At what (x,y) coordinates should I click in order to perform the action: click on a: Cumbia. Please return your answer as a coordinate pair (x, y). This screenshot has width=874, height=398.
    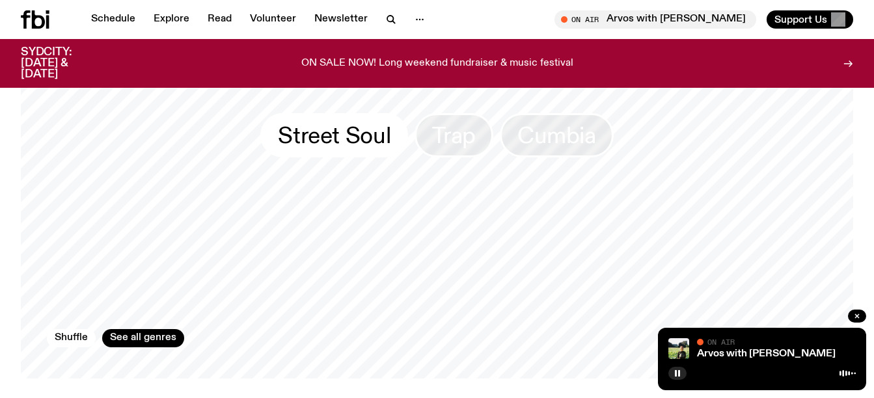
    Looking at the image, I should click on (557, 135).